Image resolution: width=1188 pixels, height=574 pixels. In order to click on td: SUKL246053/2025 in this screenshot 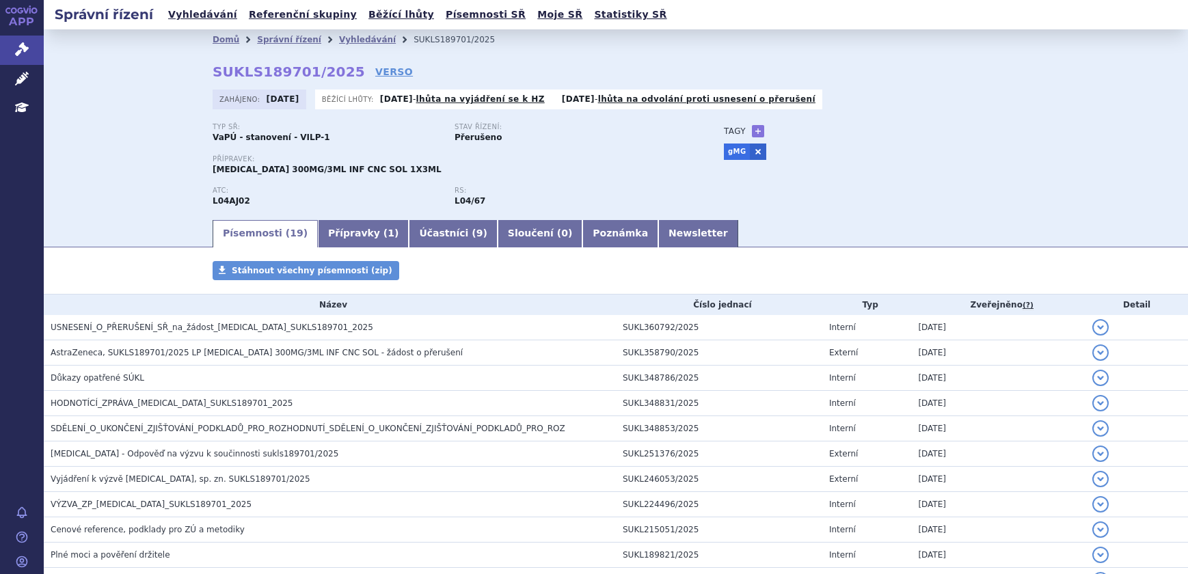, I will do `click(719, 479)`.